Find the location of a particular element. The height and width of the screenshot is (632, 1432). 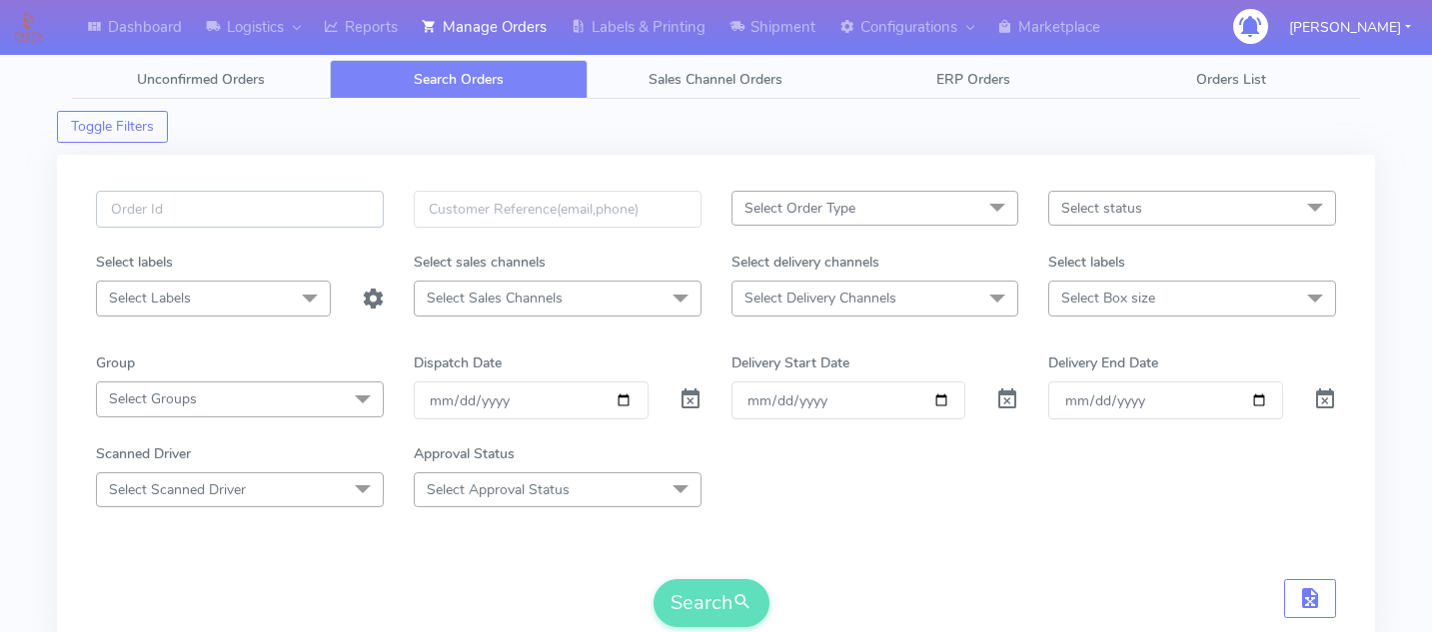

ul: Tabs is located at coordinates (715, 79).